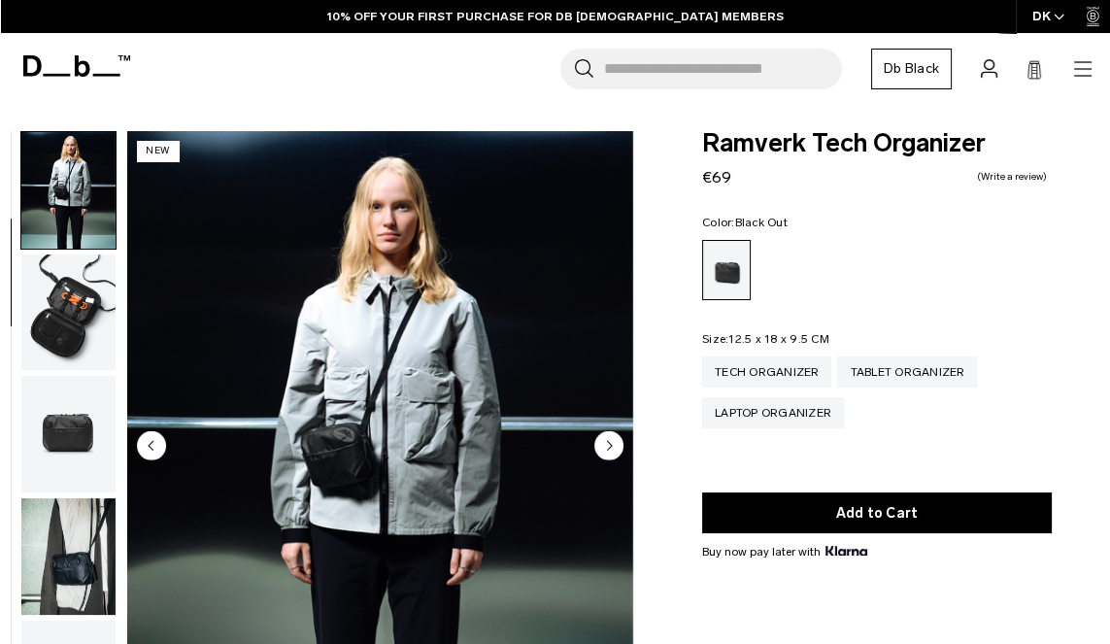 The height and width of the screenshot is (644, 1110). Describe the element at coordinates (846, 551) in the screenshot. I see `img: {"height" => 20, "alt" => "Klarna"}` at that location.